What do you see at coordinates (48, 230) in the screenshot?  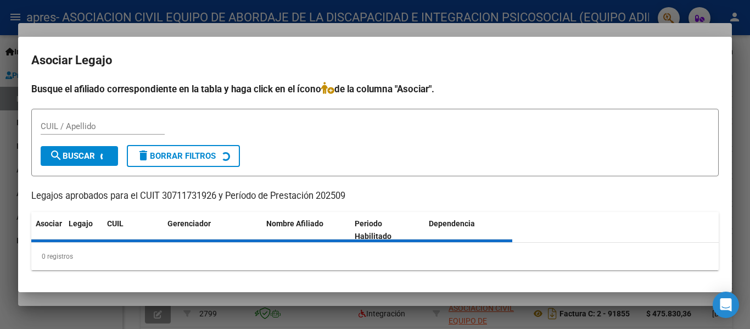 I see `datatable-header-cell: Asociar` at bounding box center [48, 230].